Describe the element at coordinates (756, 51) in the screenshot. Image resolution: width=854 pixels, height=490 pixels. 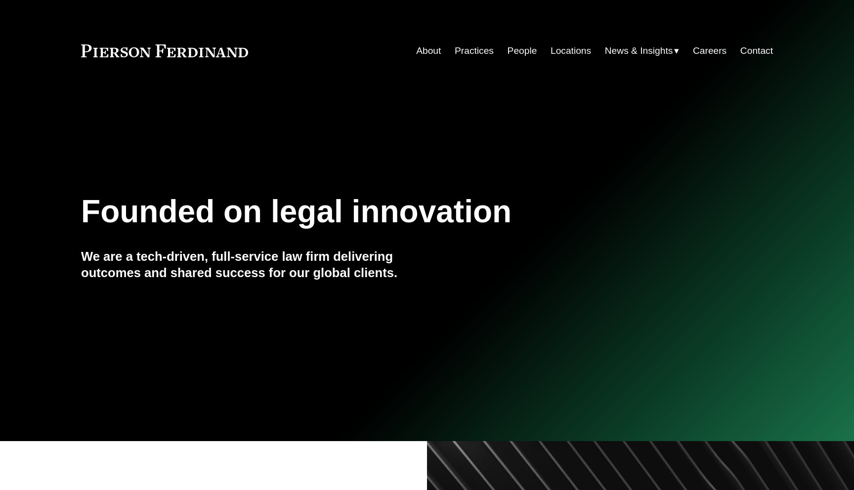
I see `a: Contact` at that location.